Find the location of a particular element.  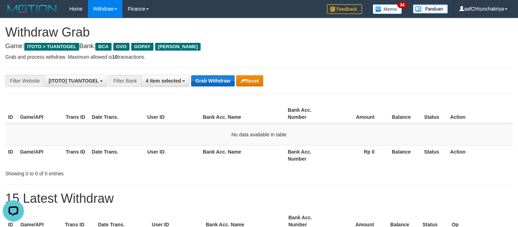

img: Feedback.jpg is located at coordinates (344, 9).